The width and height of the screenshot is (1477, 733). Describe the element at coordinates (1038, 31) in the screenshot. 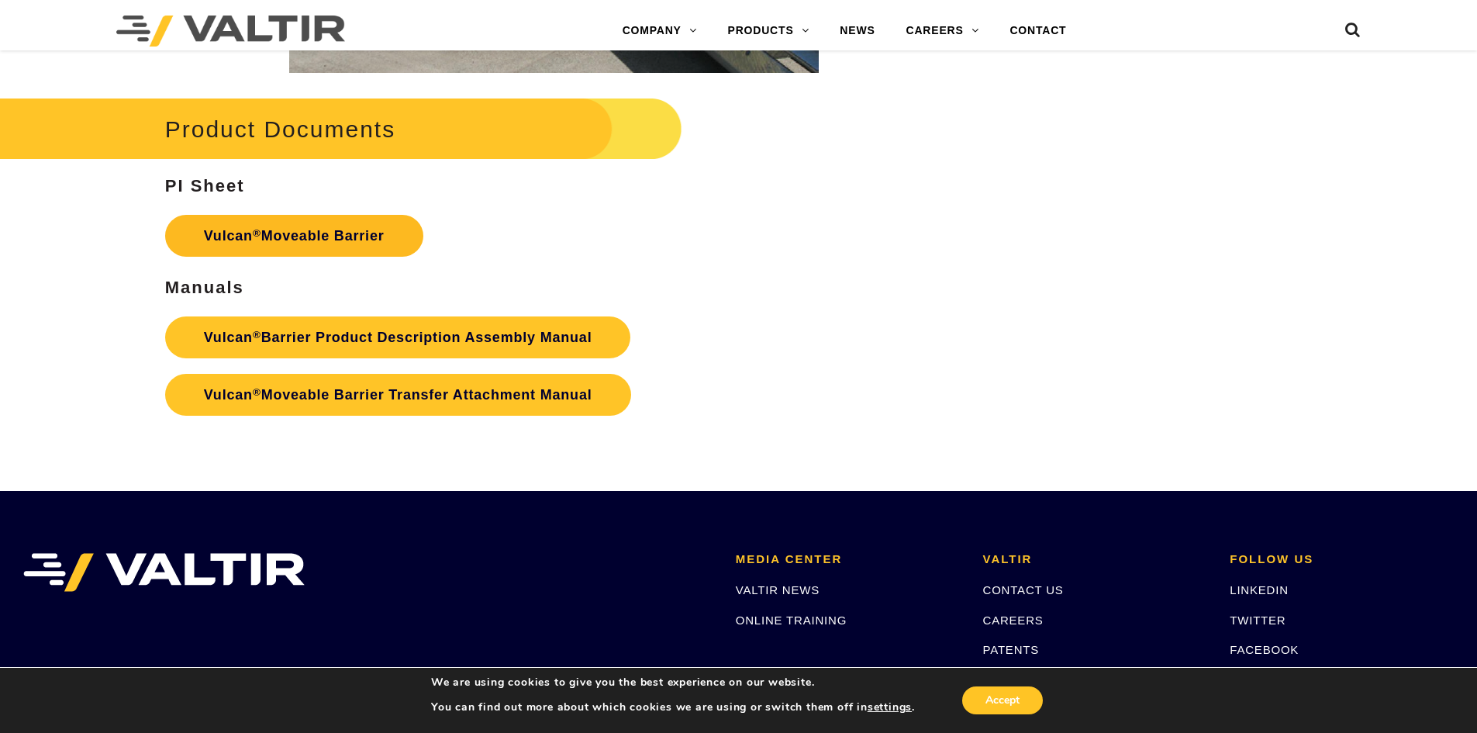

I see `a: CONTACT` at that location.